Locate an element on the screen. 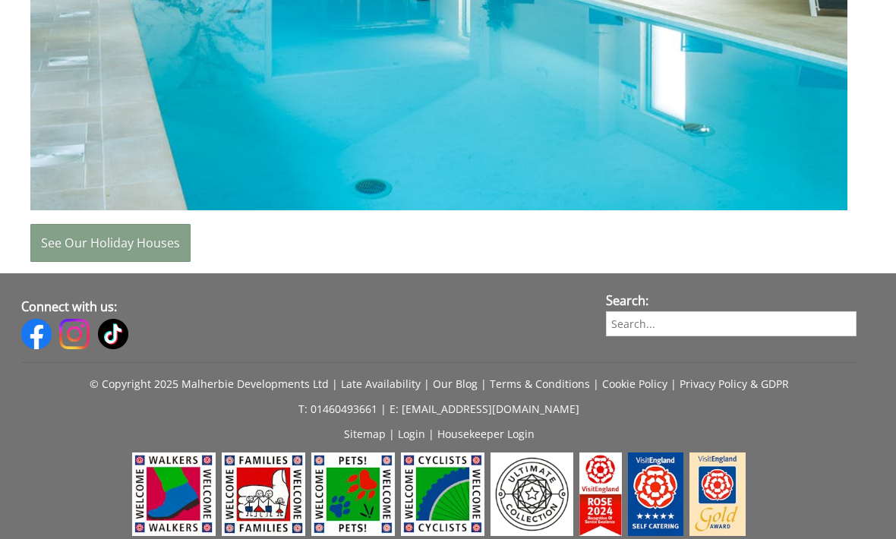 The image size is (896, 539). img: Instagram is located at coordinates (74, 335).